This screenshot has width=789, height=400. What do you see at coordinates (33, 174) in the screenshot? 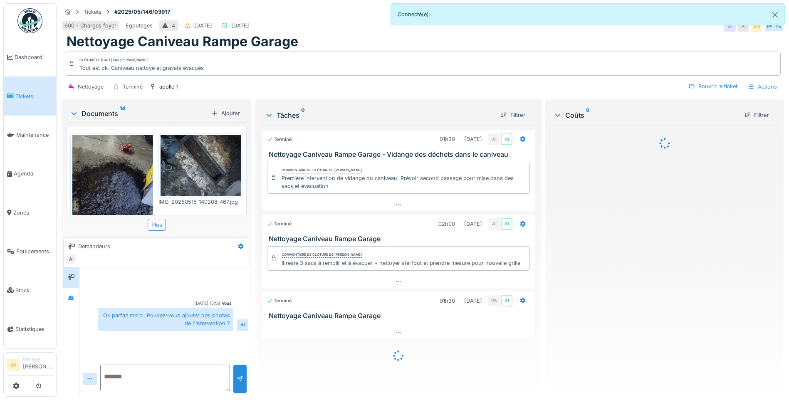
I see `span: Agenda` at bounding box center [33, 174].